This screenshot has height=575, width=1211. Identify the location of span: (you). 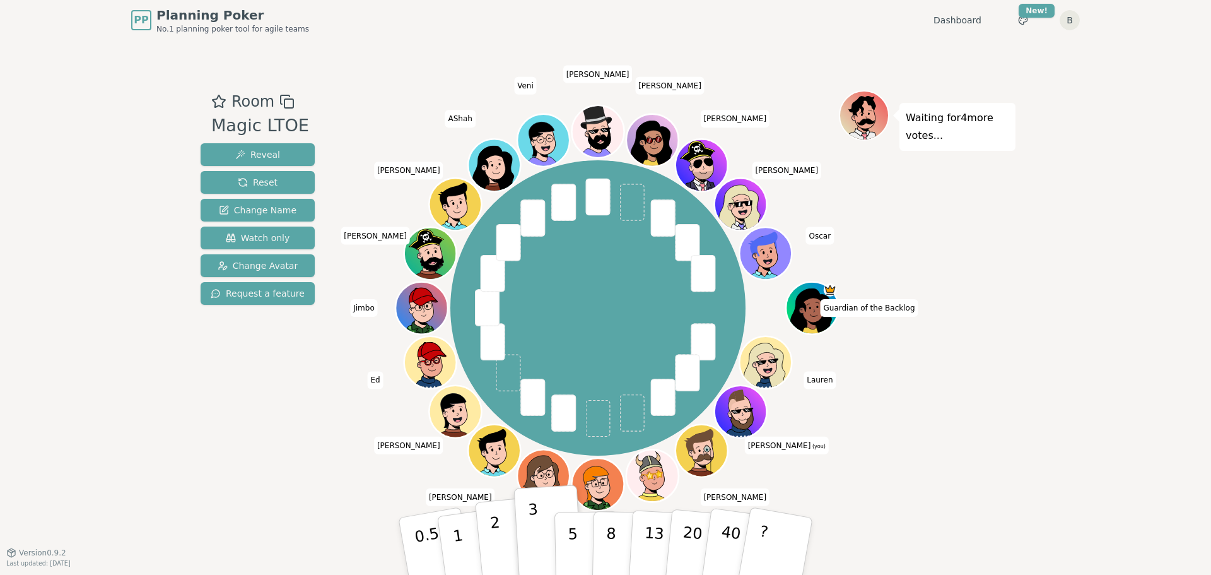
(818, 445).